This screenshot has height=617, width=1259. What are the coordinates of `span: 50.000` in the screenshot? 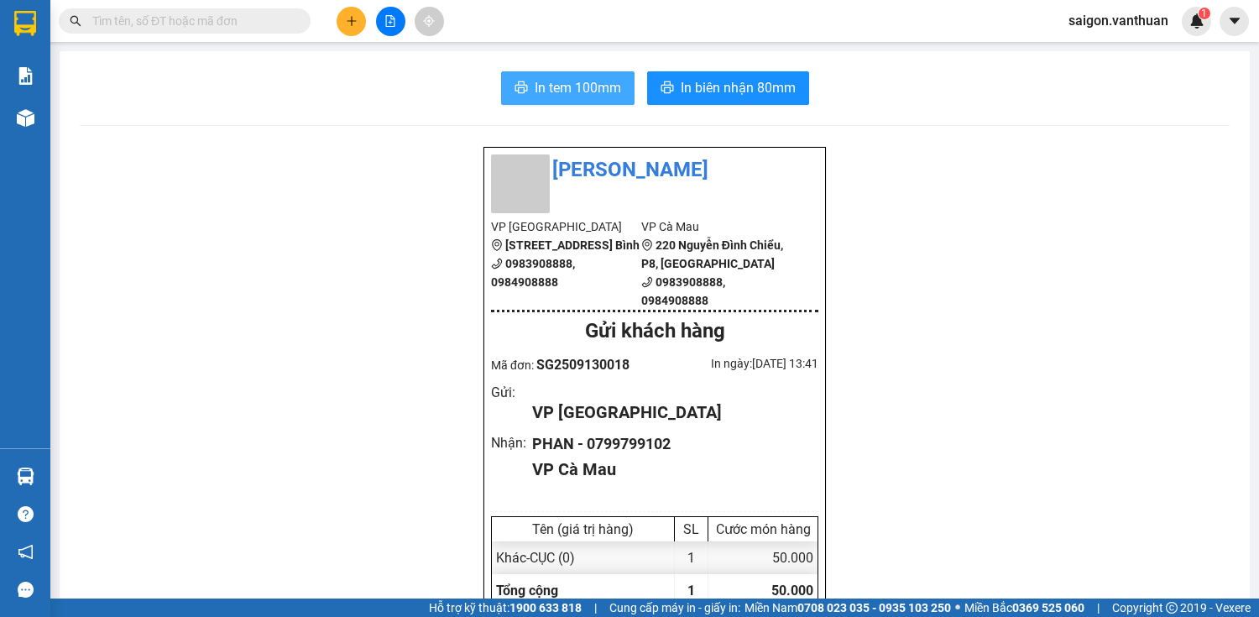 It's located at (792, 590).